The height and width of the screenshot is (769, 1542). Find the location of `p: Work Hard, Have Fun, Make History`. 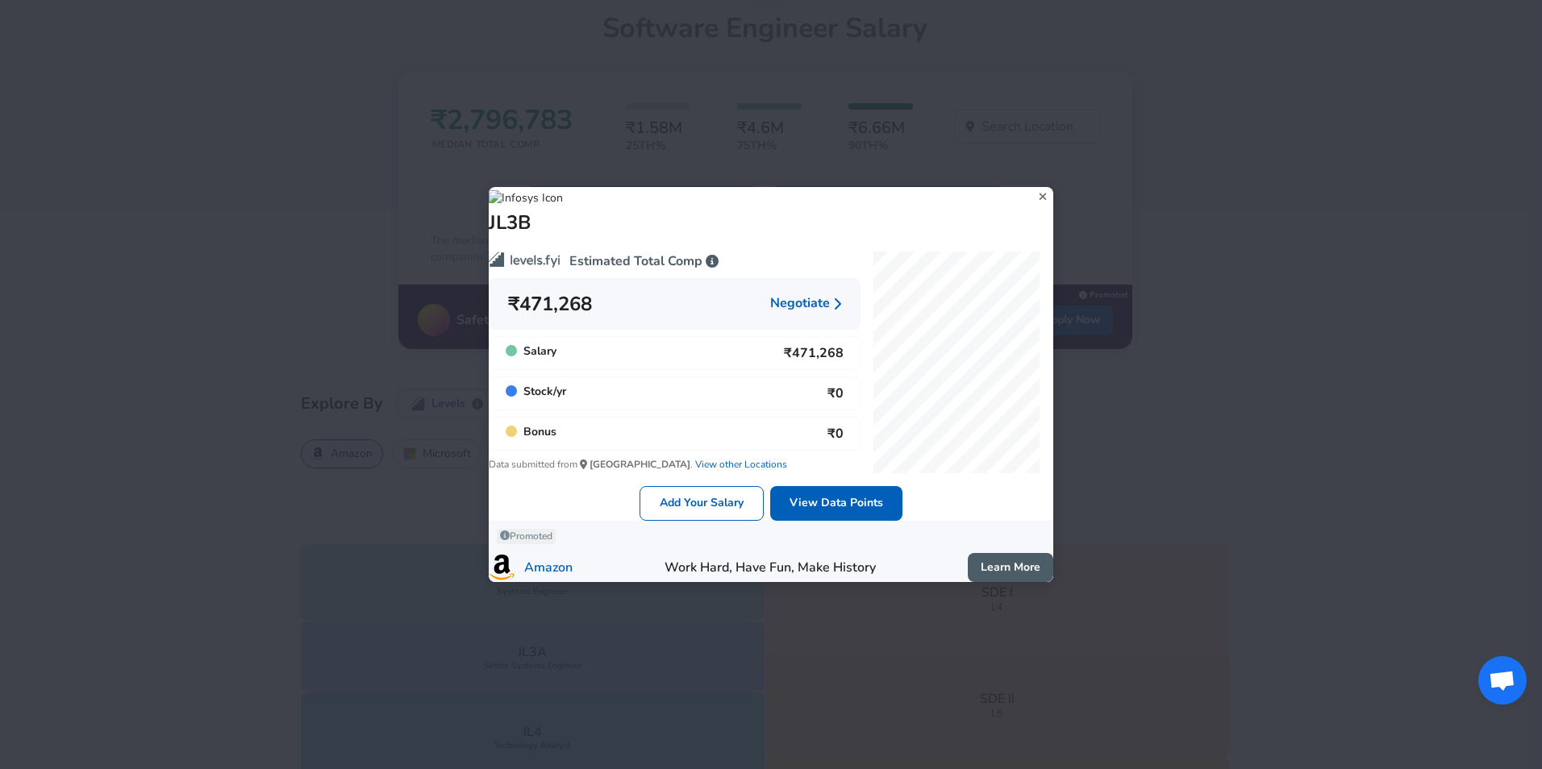

p: Work Hard, Have Fun, Make History is located at coordinates (770, 568).